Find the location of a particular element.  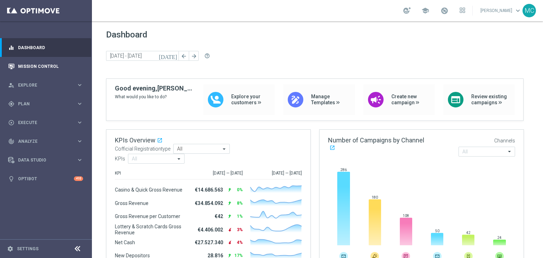

span: Data Studio is located at coordinates (47, 160).